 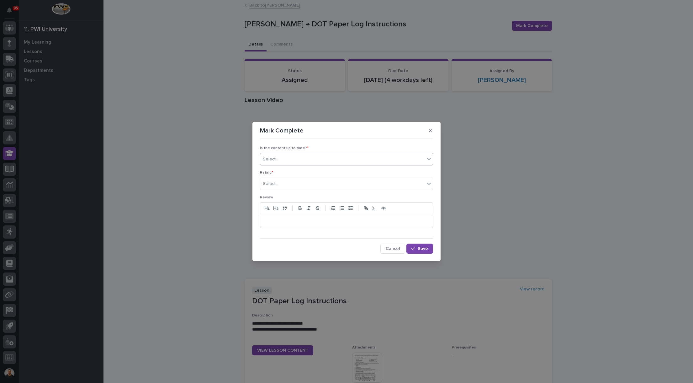 I want to click on button: Save, so click(x=420, y=248).